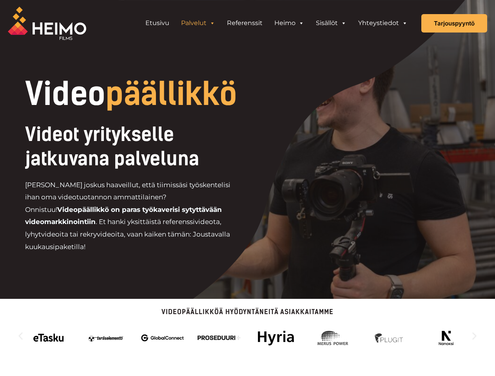 The image size is (495, 376). I want to click on span: Videot yritykselle jatkuvana palveluna, so click(112, 146).